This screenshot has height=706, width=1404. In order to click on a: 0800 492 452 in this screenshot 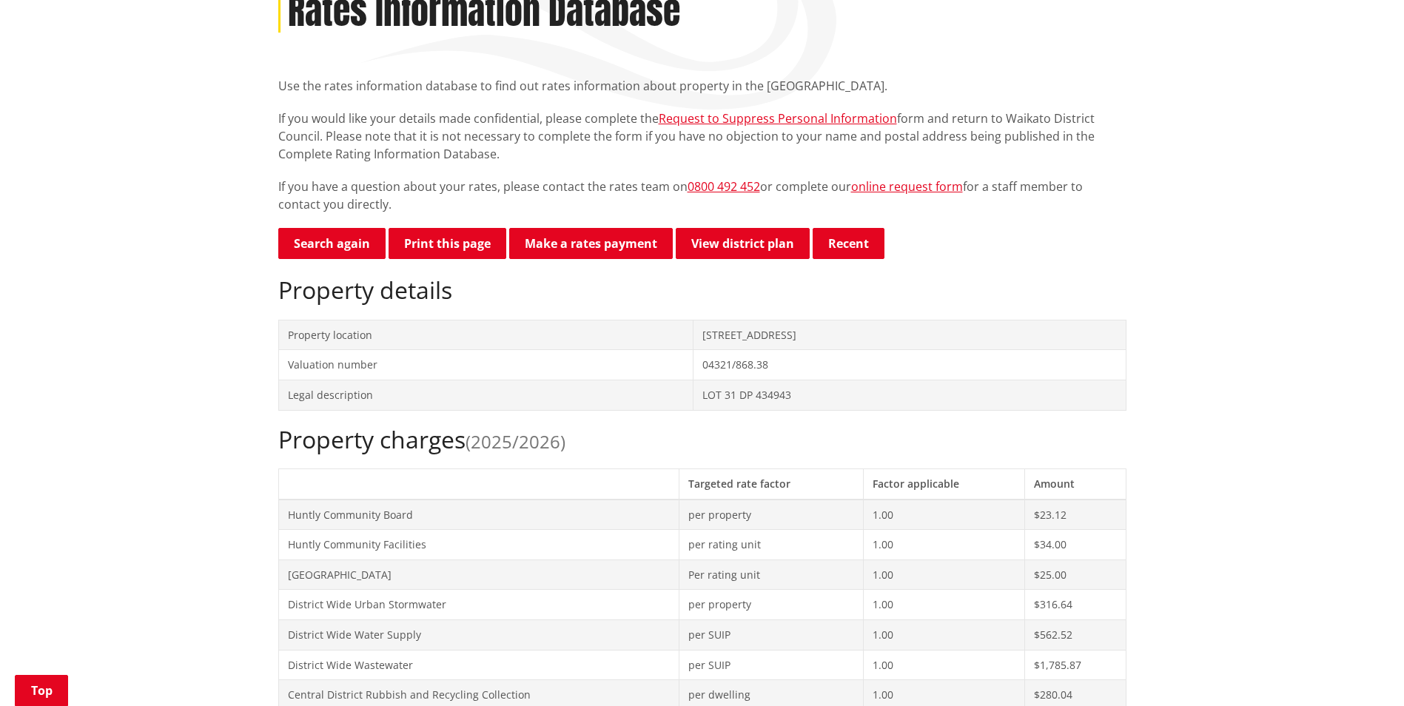, I will do `click(724, 186)`.